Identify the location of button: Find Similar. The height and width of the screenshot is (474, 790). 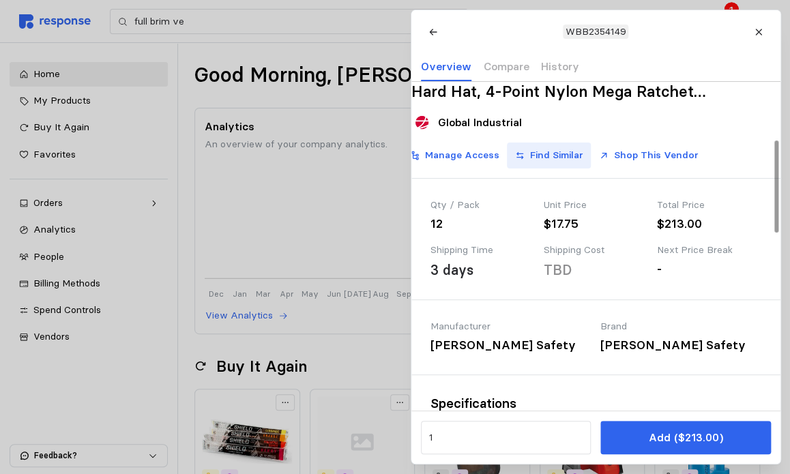
(549, 156).